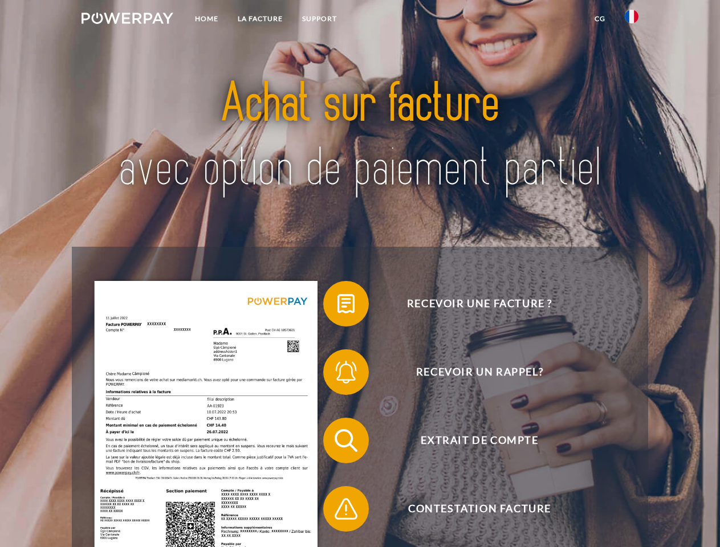 The width and height of the screenshot is (720, 547). What do you see at coordinates (471, 509) in the screenshot?
I see `button: Contestation Facture` at bounding box center [471, 509].